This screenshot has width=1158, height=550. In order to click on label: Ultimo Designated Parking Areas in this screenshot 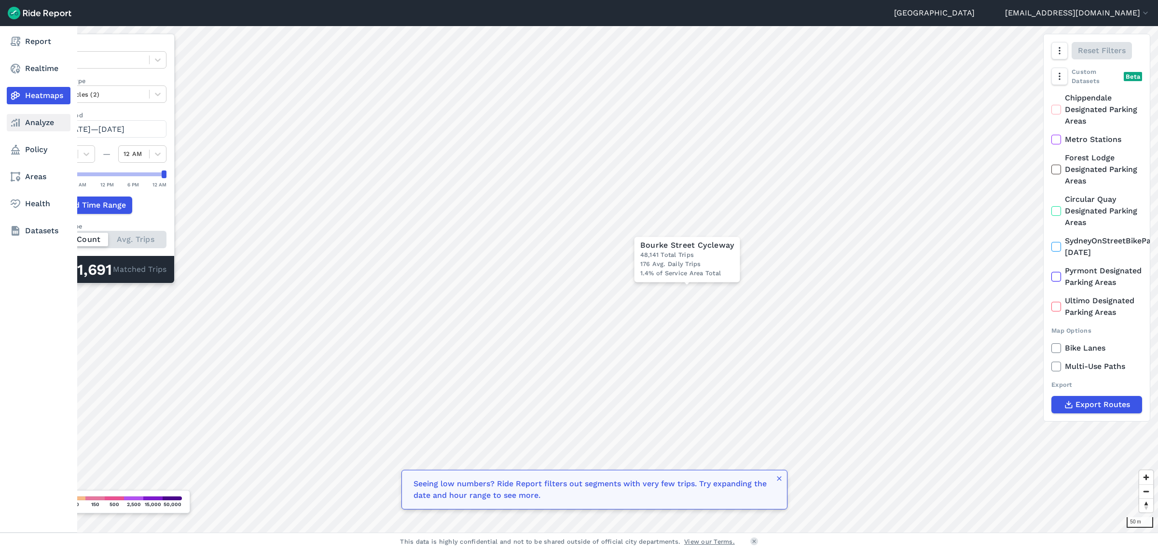, I will do `click(1097, 306)`.